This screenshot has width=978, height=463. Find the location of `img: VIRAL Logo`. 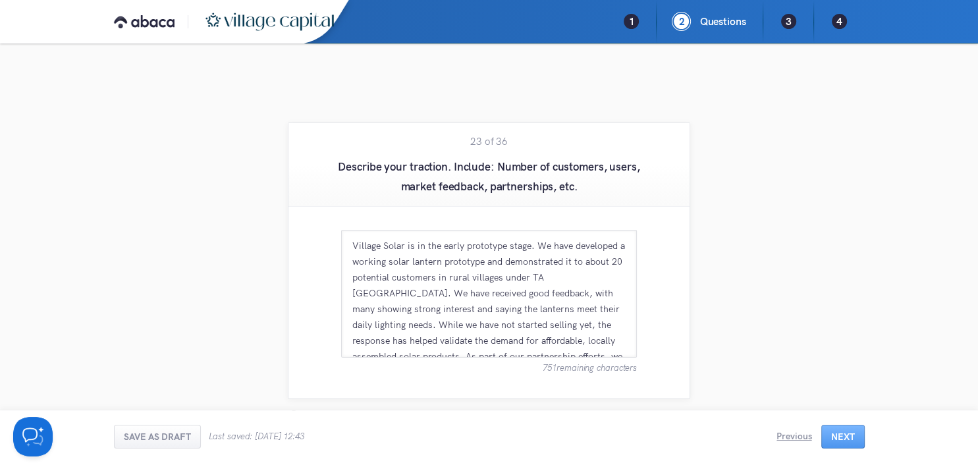

img: VIRAL Logo is located at coordinates (144, 22).